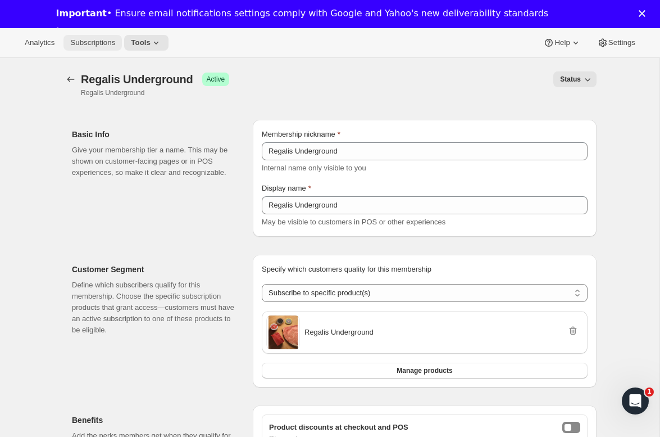  What do you see at coordinates (93, 43) in the screenshot?
I see `button: Subscriptions` at bounding box center [93, 43].